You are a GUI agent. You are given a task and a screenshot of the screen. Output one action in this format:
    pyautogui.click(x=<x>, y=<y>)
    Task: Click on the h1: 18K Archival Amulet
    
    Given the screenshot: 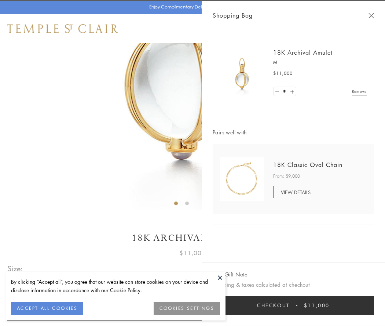 What is the action you would take?
    pyautogui.click(x=193, y=238)
    